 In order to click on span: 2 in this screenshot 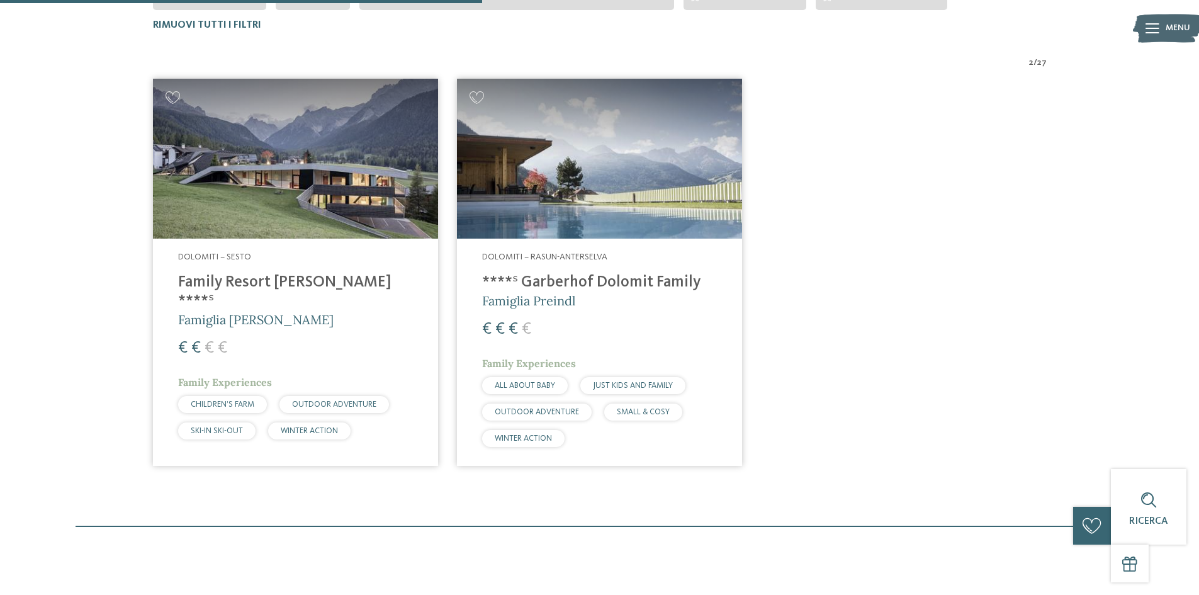, I will do `click(1031, 63)`.